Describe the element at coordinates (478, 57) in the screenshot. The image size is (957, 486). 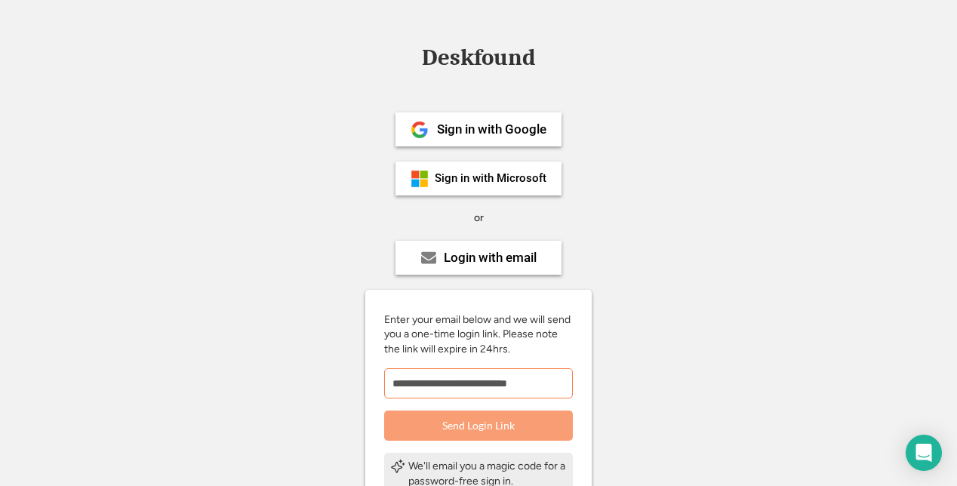
I see `div: Deskfound` at that location.